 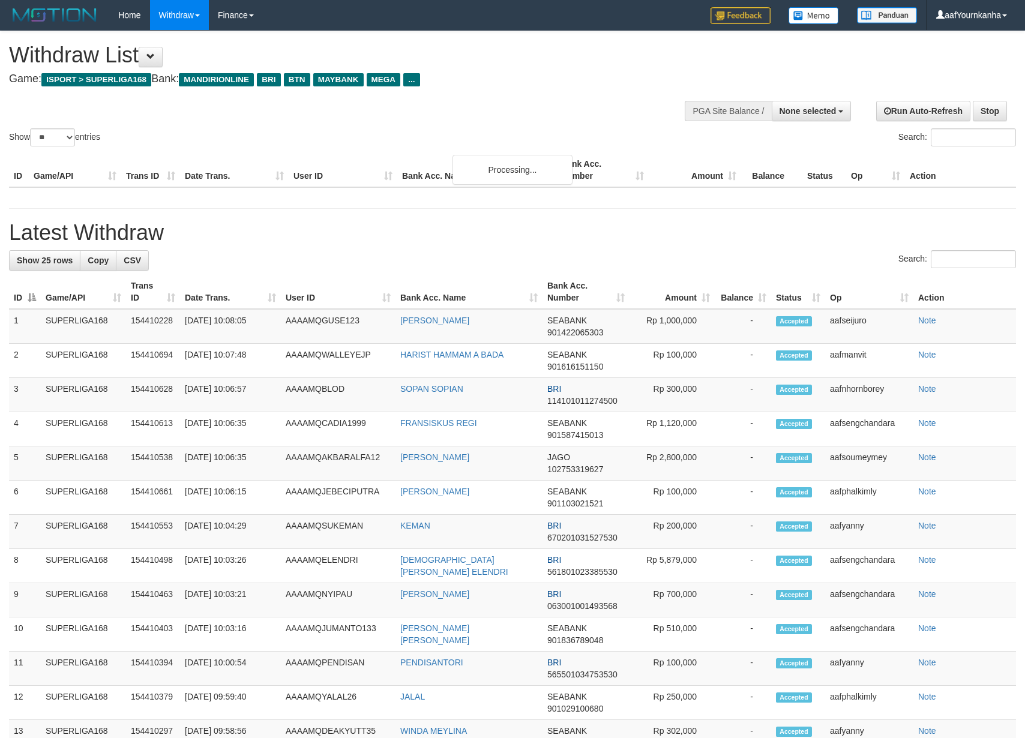 What do you see at coordinates (230, 292) in the screenshot?
I see `th: Date Trans.: activate to sort column ascending` at bounding box center [230, 292].